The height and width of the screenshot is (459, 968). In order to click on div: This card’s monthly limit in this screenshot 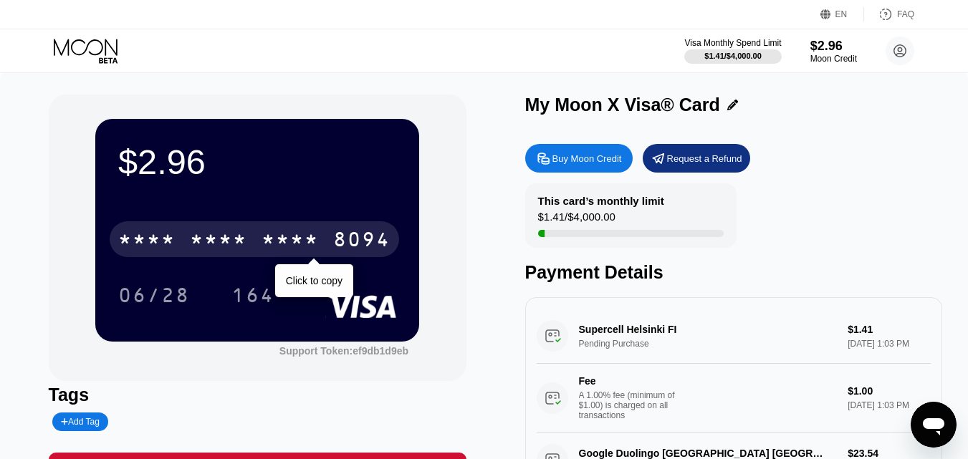, I will do `click(601, 201)`.